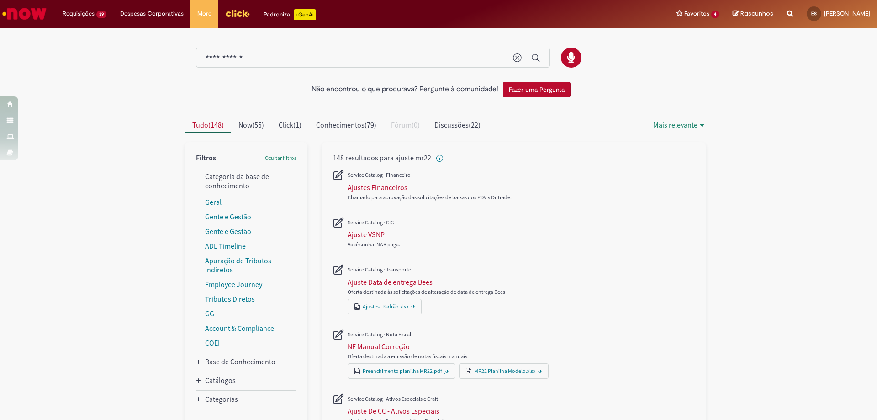  Describe the element at coordinates (24, 14) in the screenshot. I see `img: ServiceNow` at that location.